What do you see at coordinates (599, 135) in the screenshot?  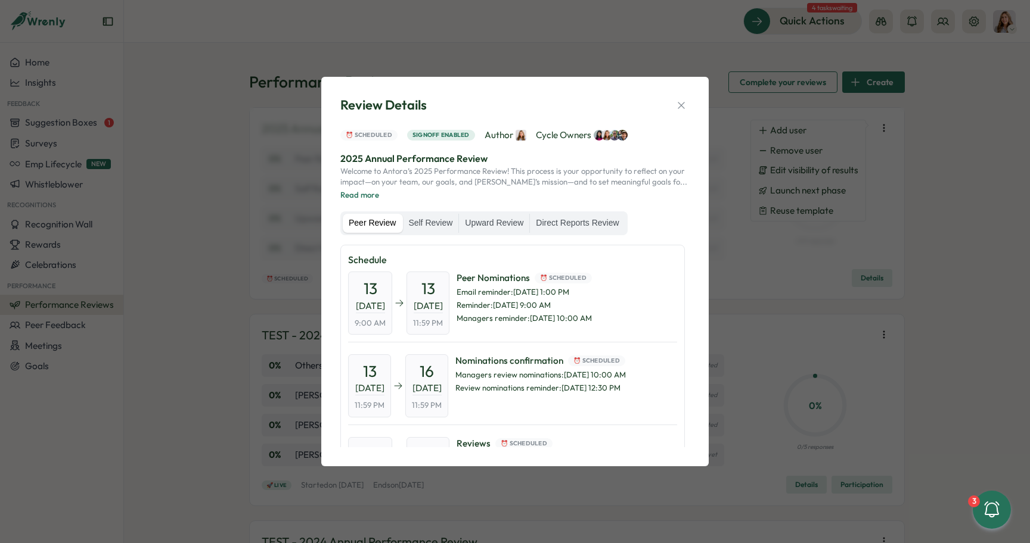 I see `img: Kat Haynes` at bounding box center [599, 135].